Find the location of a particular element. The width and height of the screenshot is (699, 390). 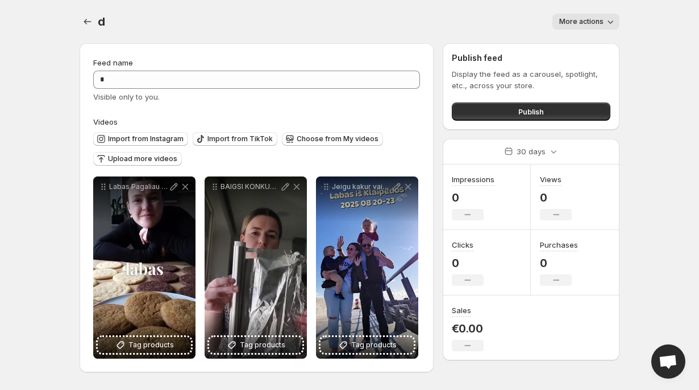

span: Choose from My videos is located at coordinates (338, 139).